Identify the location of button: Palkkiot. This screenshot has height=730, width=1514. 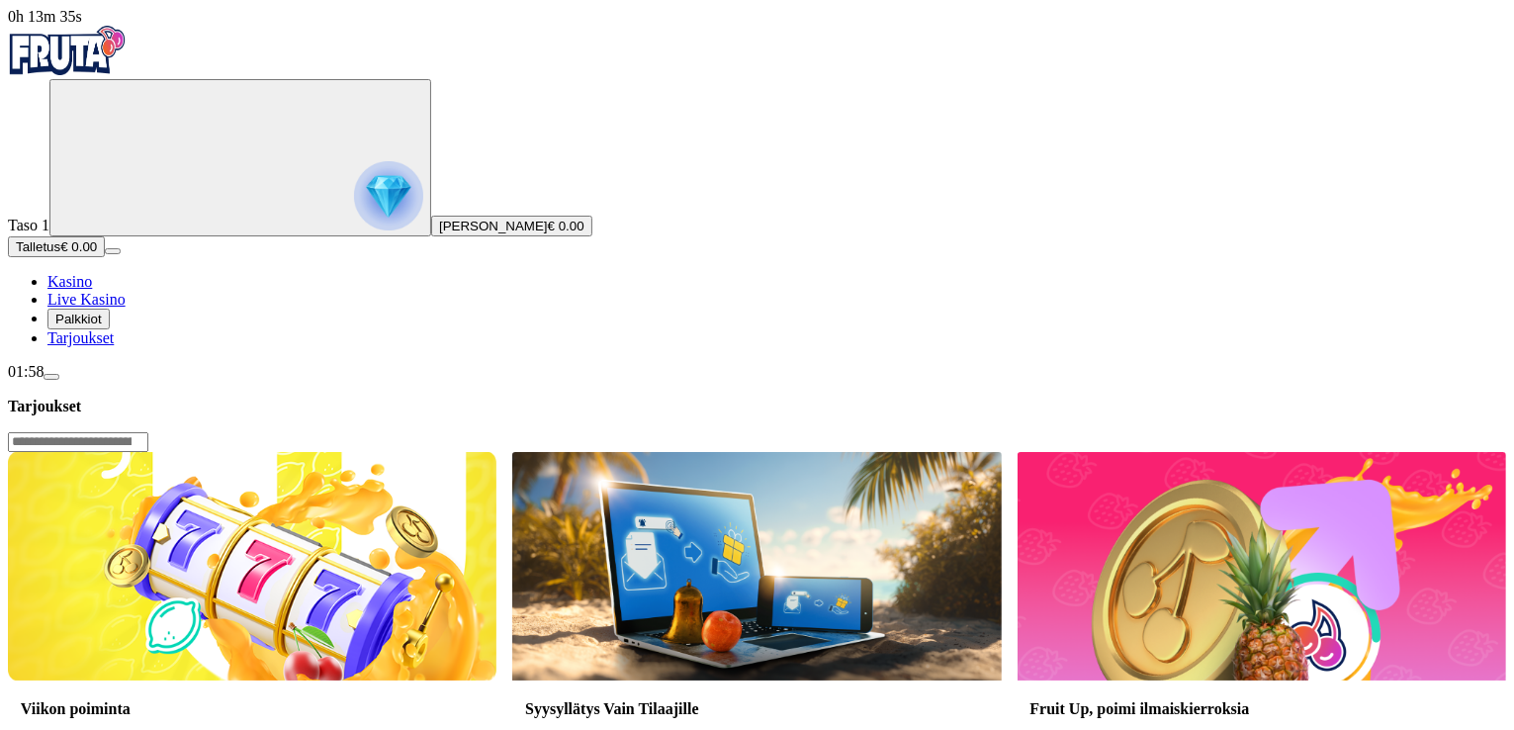
(78, 318).